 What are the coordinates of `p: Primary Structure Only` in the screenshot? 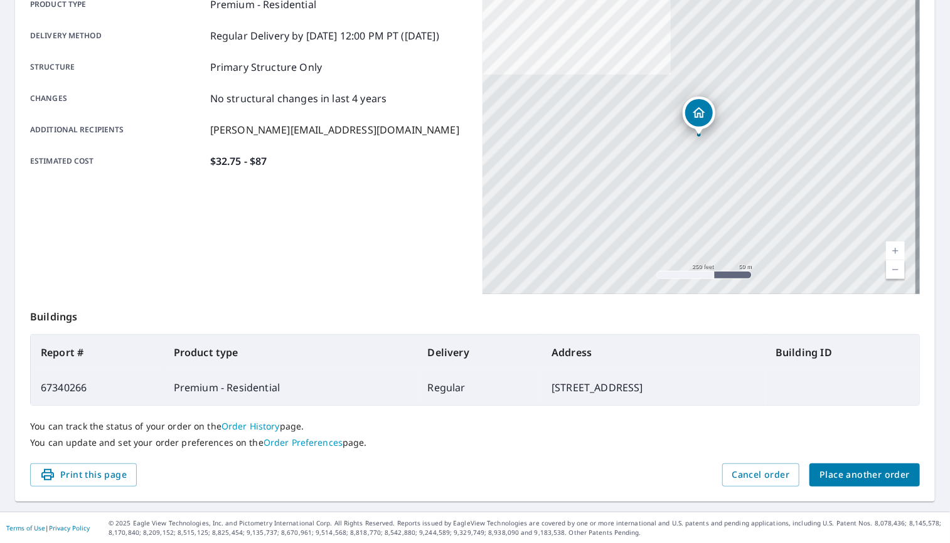 It's located at (266, 67).